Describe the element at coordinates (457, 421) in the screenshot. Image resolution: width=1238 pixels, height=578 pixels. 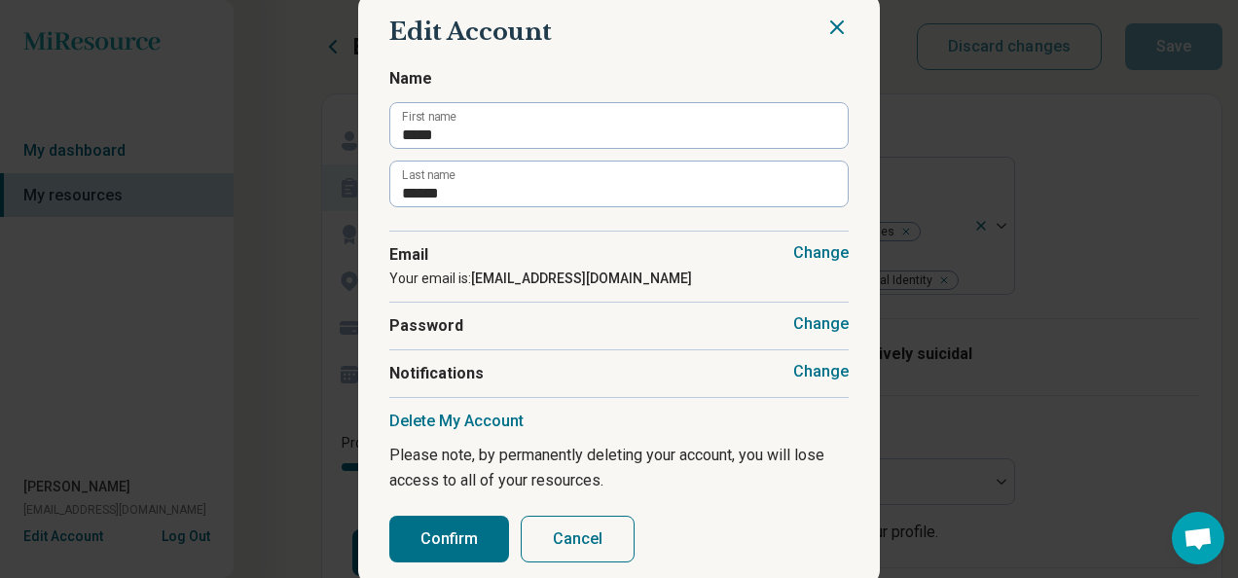
I see `button: Delete My Account` at that location.